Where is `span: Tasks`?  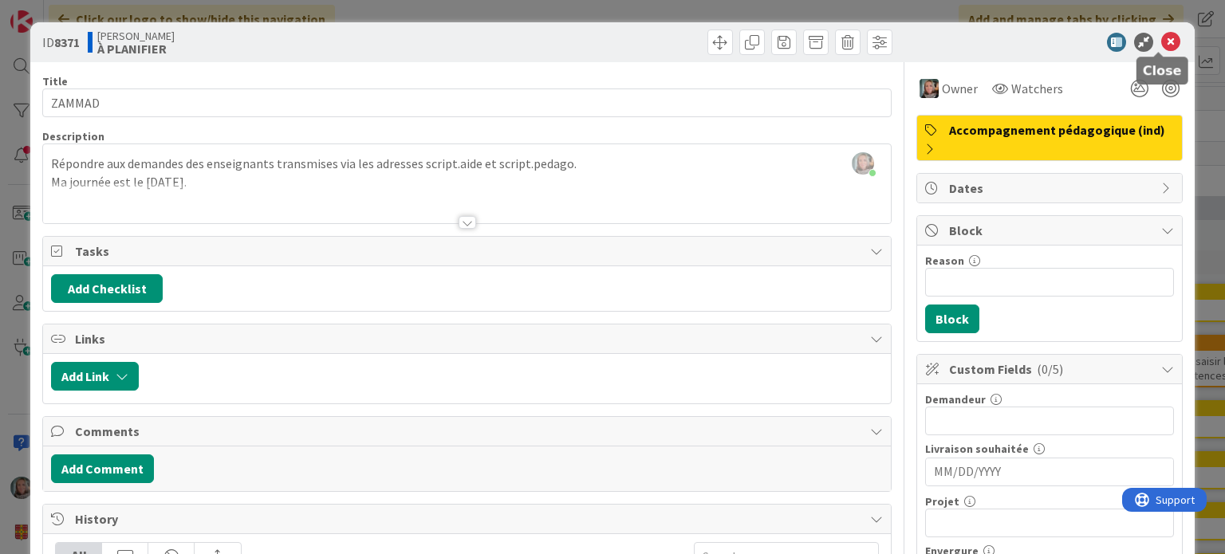 span: Tasks is located at coordinates (468, 251).